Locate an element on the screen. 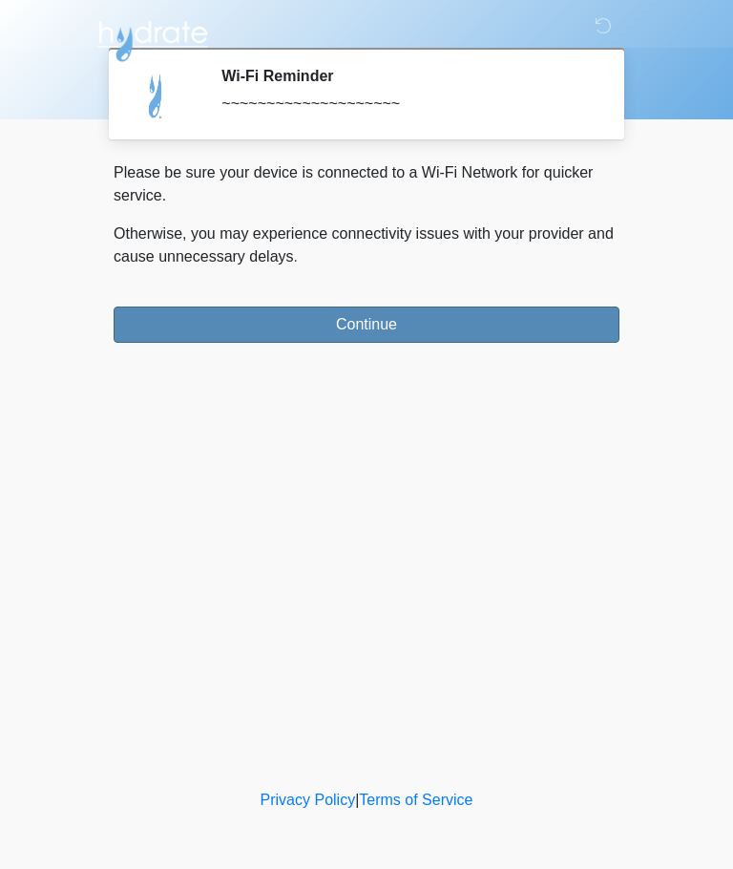 This screenshot has width=733, height=869. a: Privacy Policy is located at coordinates (308, 799).